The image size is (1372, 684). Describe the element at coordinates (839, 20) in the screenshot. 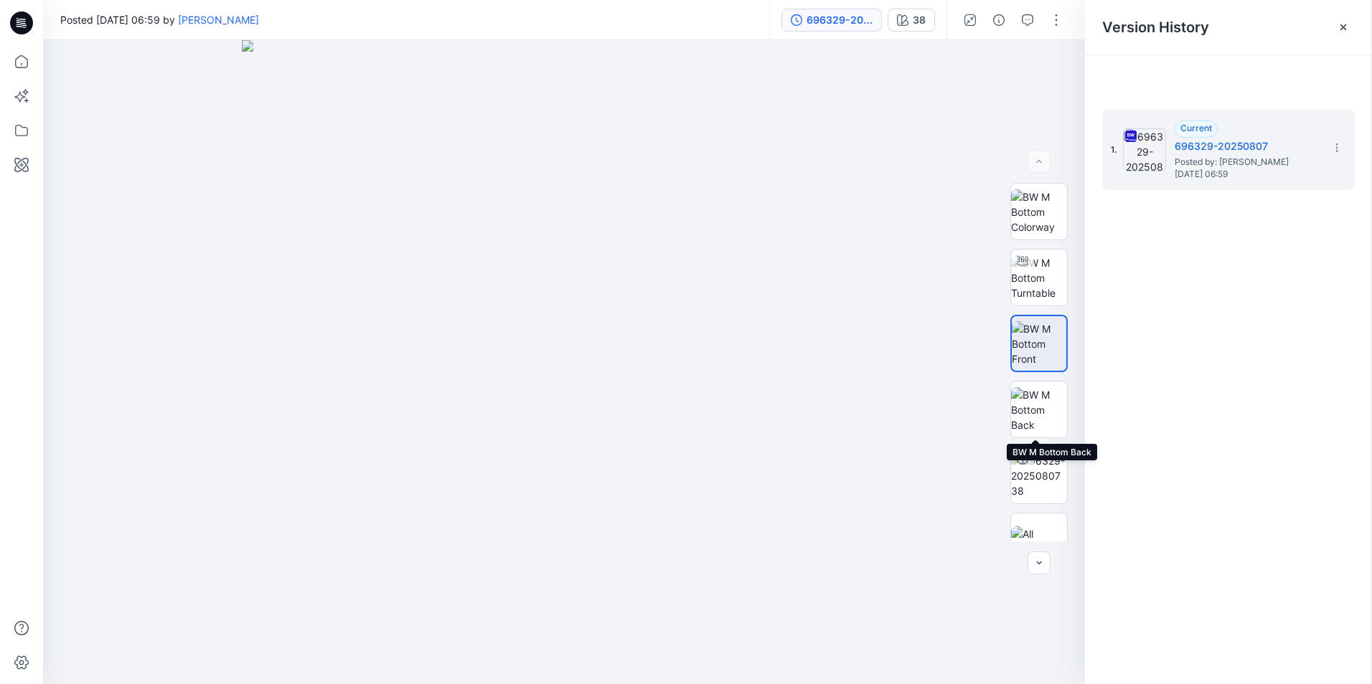

I see `div: 696329-20250807` at that location.